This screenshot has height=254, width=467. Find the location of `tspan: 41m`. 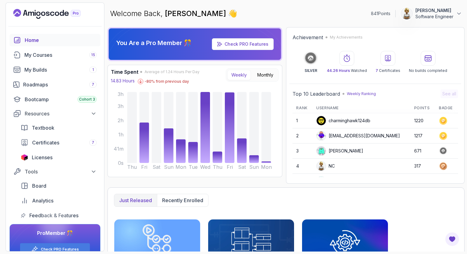

tspan: 41m is located at coordinates (119, 149).